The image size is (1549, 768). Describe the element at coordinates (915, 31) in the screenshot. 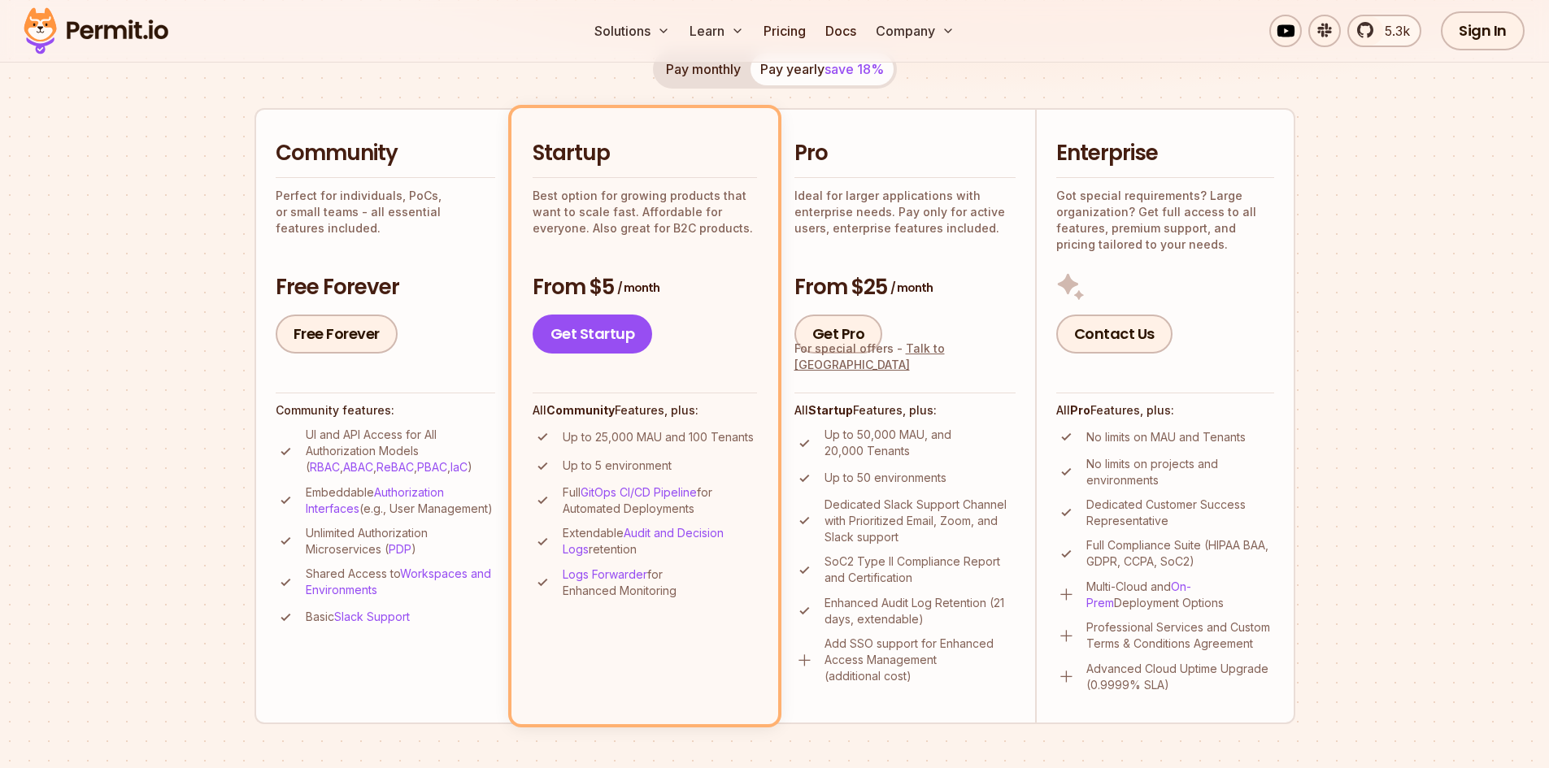

I see `button: Company` at that location.